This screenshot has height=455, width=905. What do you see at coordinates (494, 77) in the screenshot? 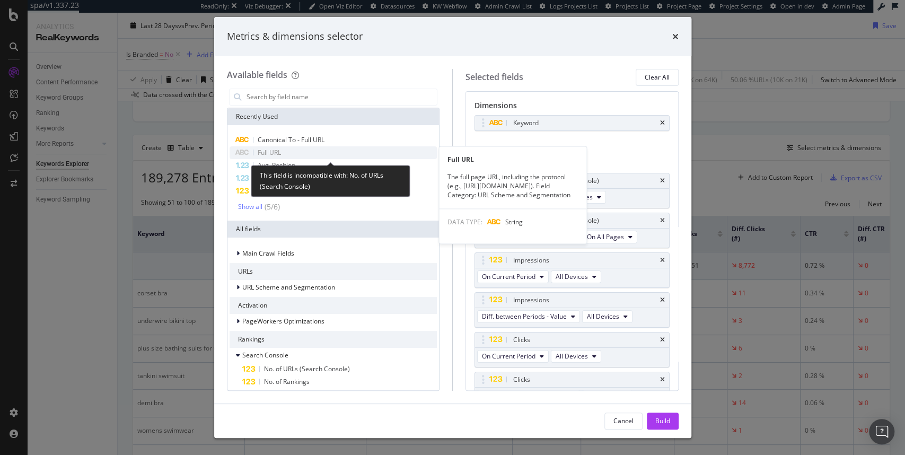
I see `div: Selected fields` at bounding box center [494, 77].